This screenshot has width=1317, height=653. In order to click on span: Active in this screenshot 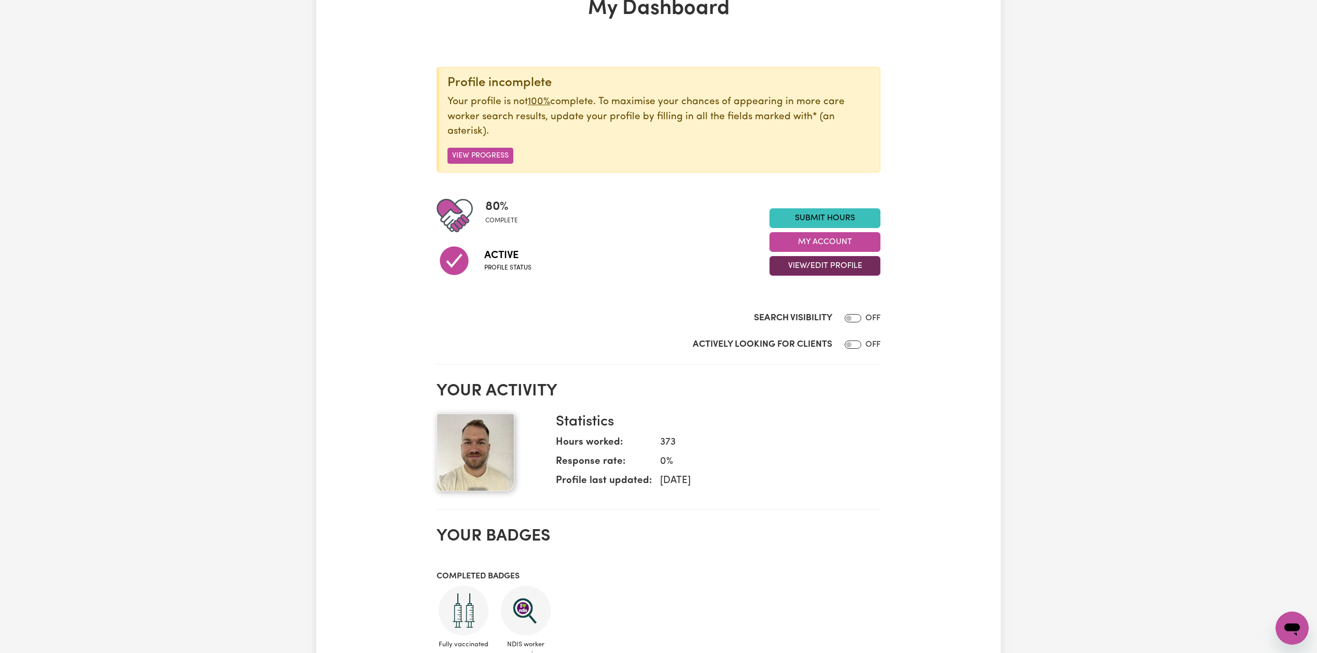, I will do `click(508, 256)`.